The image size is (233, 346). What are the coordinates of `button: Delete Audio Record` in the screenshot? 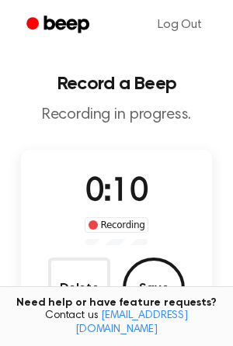 It's located at (79, 288).